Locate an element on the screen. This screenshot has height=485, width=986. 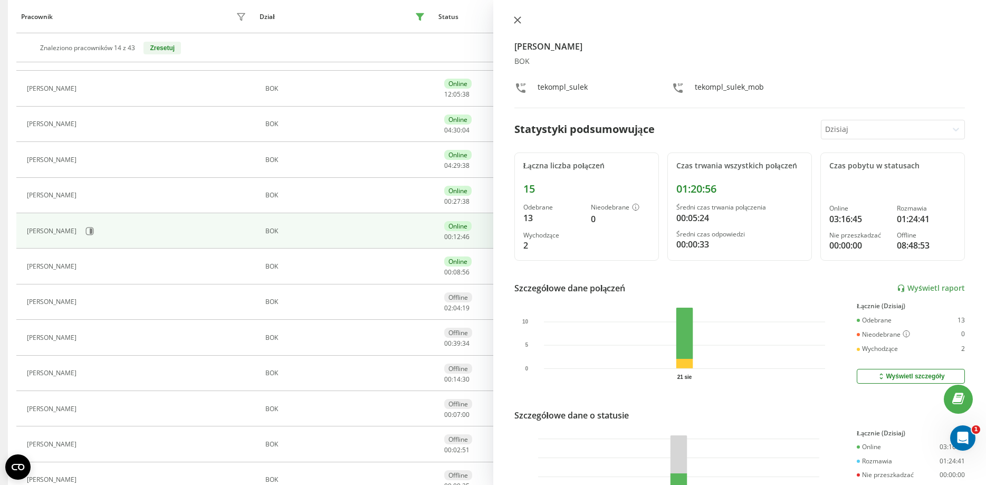
span: 51 is located at coordinates (466, 450).